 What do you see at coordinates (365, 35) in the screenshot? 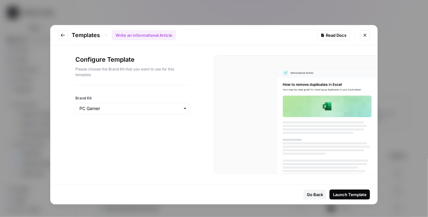
I see `button: Close modal` at bounding box center [365, 35].